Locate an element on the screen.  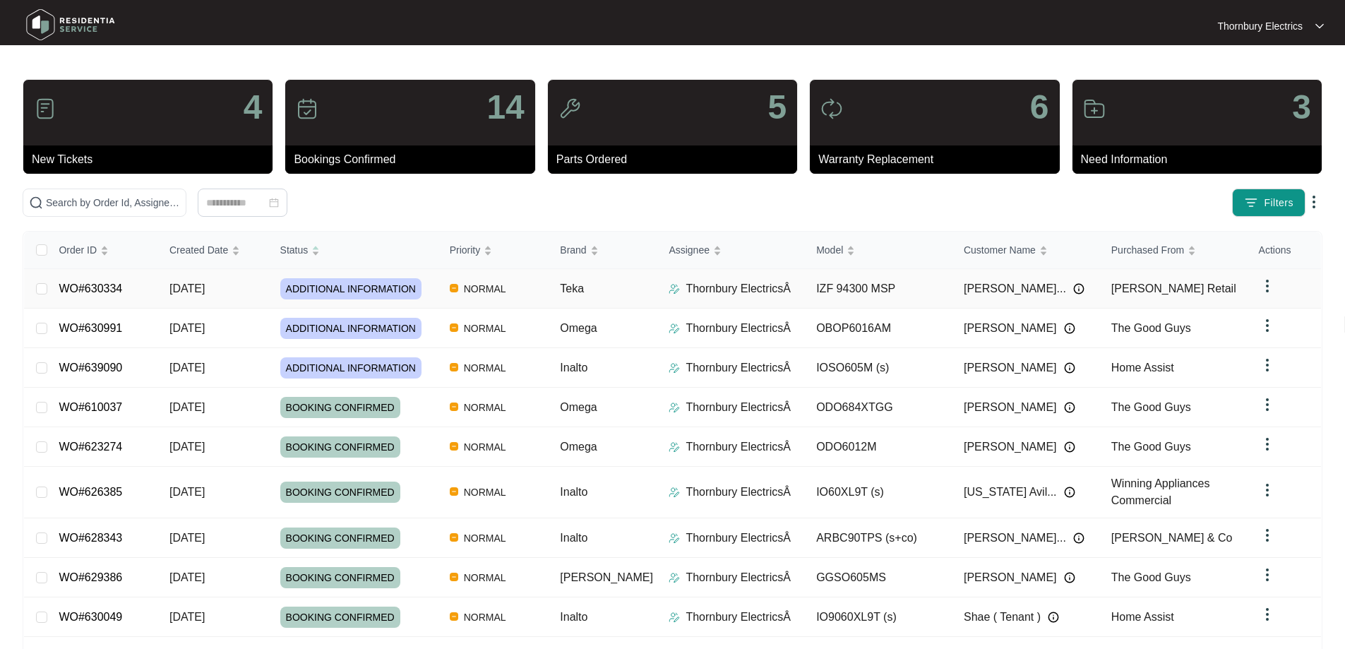
td: GGSO605MS is located at coordinates (879, 578).